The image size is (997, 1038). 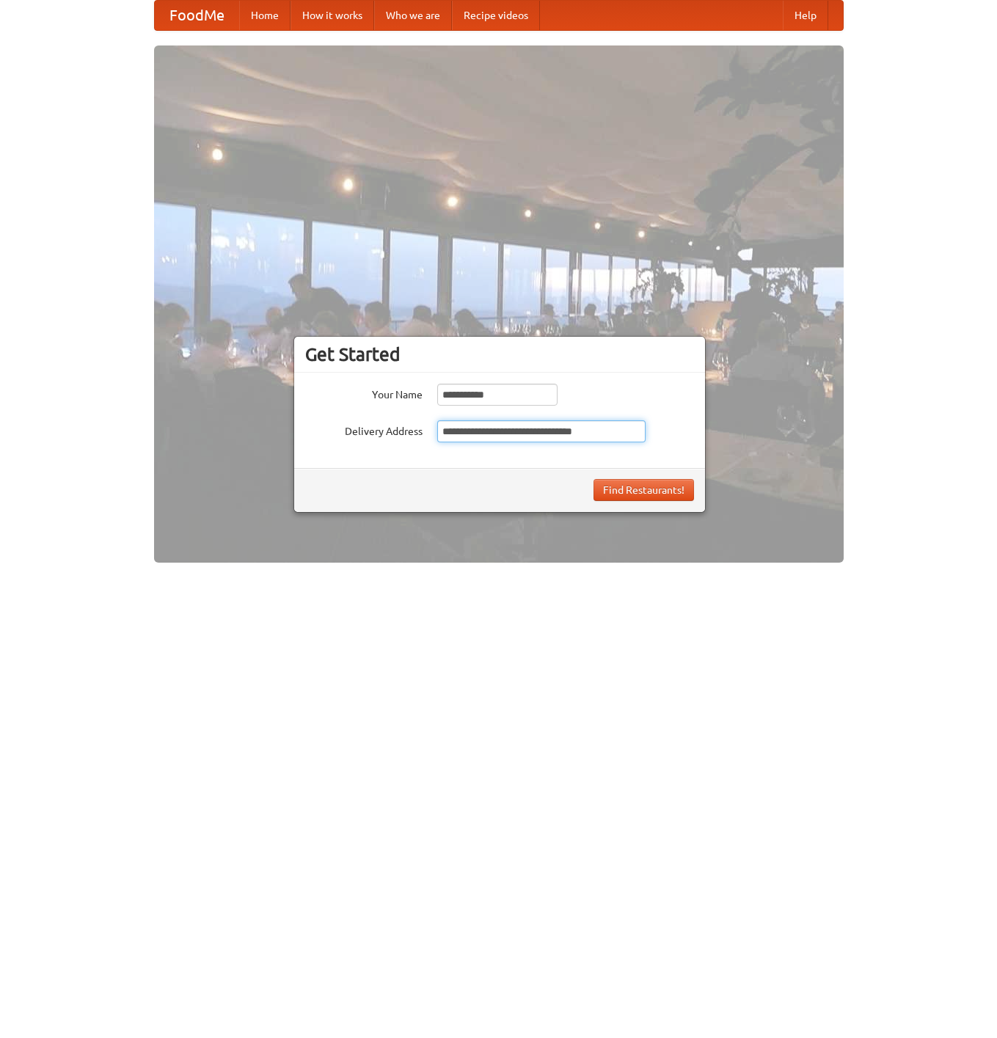 What do you see at coordinates (332, 15) in the screenshot?
I see `a: How it works` at bounding box center [332, 15].